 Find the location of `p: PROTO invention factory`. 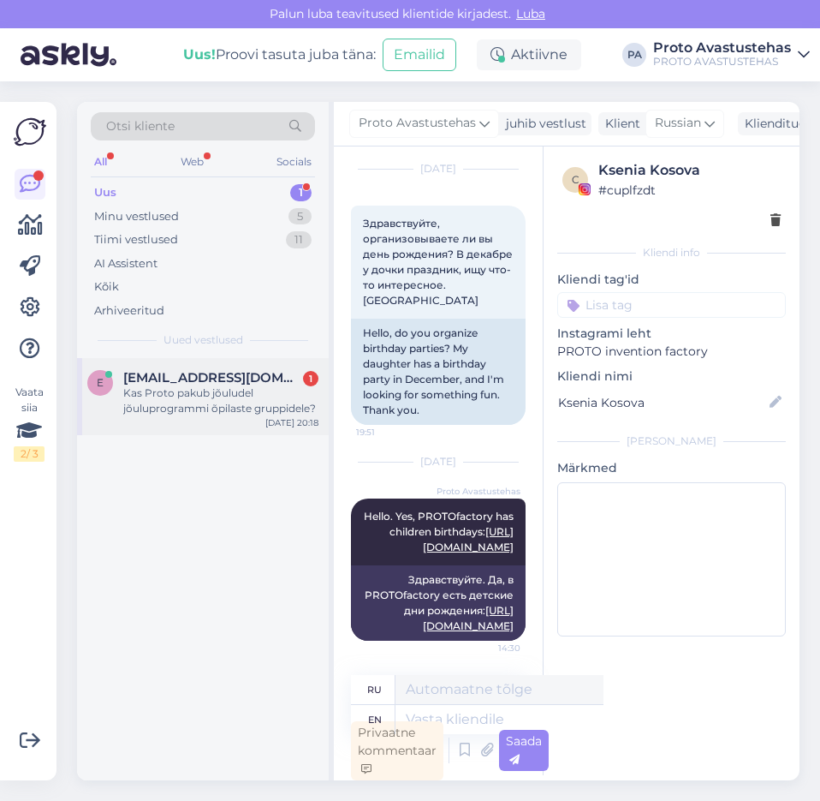

p: PROTO invention factory is located at coordinates (671, 351).